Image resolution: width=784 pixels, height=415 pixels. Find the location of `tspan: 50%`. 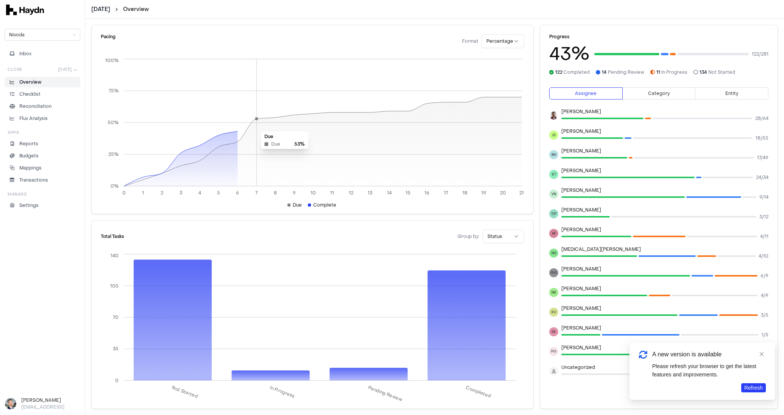

tspan: 50% is located at coordinates (113, 123).